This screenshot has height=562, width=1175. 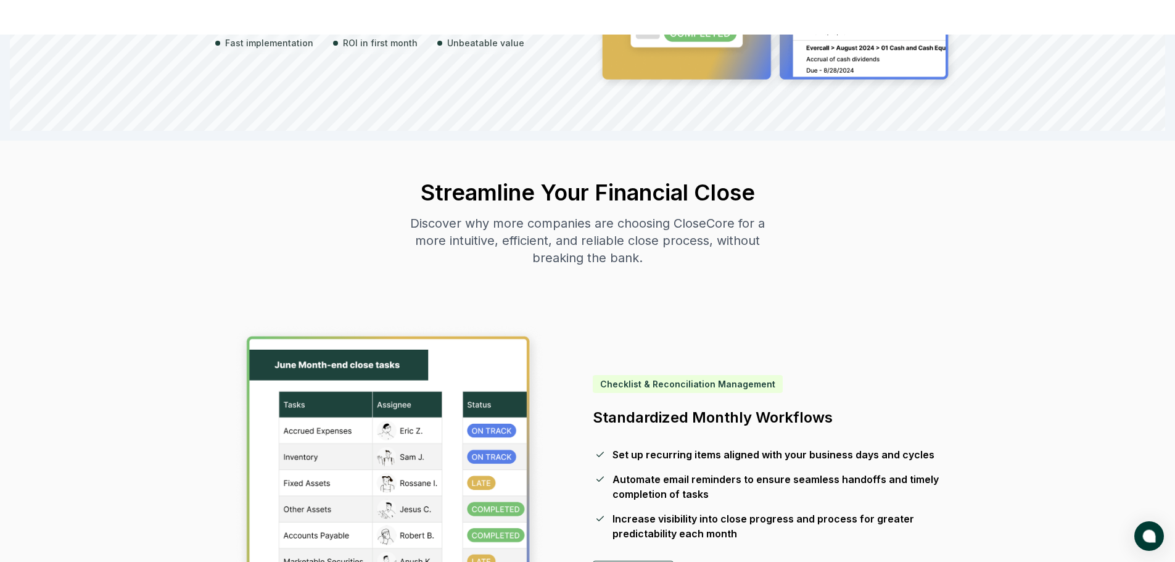 What do you see at coordinates (485, 43) in the screenshot?
I see `span: Unbeatable value` at bounding box center [485, 43].